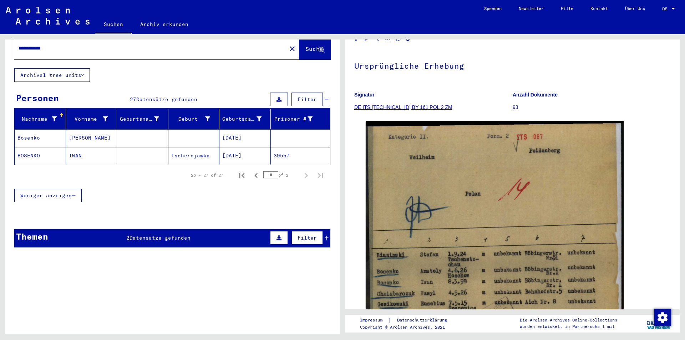 The height and width of the screenshot is (340, 685). I want to click on p: 93, so click(591, 107).